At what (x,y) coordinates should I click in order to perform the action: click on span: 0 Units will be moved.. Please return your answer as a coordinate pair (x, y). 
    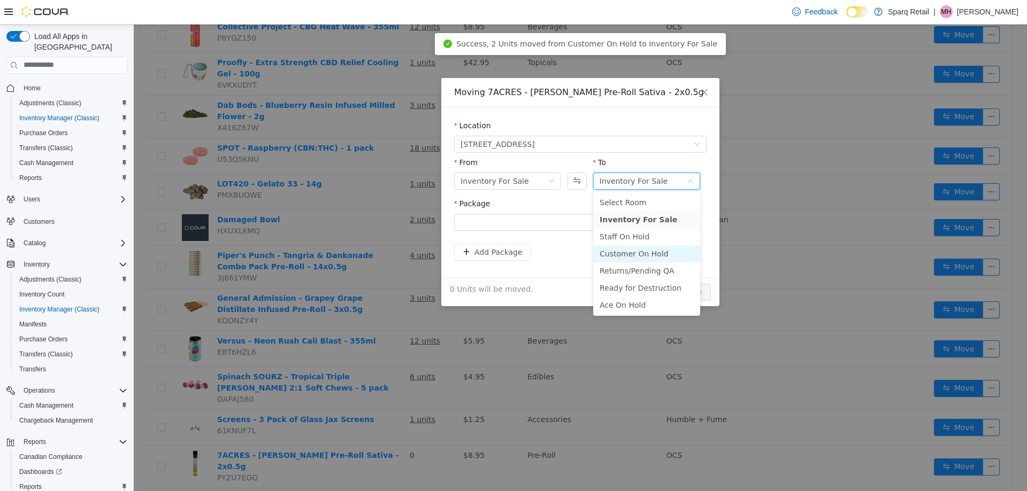
    Looking at the image, I should click on (358, 265).